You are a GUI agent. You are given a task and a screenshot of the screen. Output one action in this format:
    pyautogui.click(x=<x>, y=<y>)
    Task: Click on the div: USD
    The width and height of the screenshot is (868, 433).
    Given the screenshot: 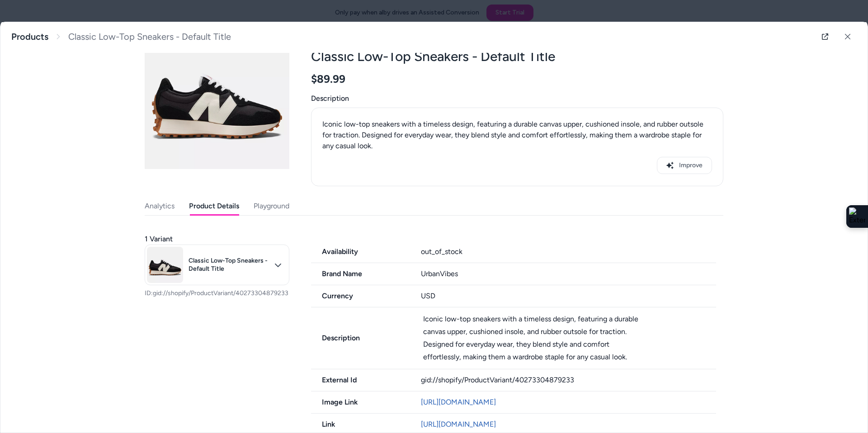 What is the action you would take?
    pyautogui.click(x=569, y=296)
    